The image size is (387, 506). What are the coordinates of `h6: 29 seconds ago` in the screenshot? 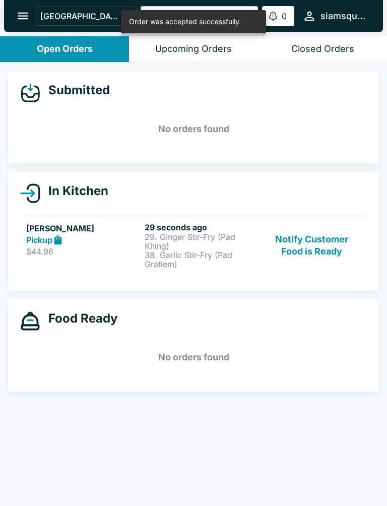 It's located at (202, 227).